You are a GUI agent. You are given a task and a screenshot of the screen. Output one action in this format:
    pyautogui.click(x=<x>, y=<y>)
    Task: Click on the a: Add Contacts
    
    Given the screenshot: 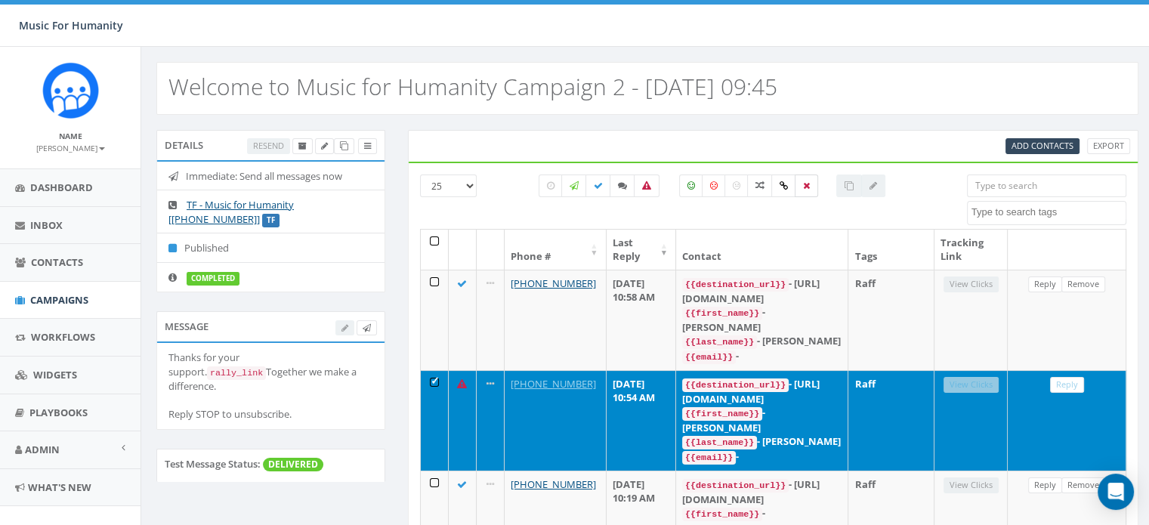 What is the action you would take?
    pyautogui.click(x=1042, y=146)
    